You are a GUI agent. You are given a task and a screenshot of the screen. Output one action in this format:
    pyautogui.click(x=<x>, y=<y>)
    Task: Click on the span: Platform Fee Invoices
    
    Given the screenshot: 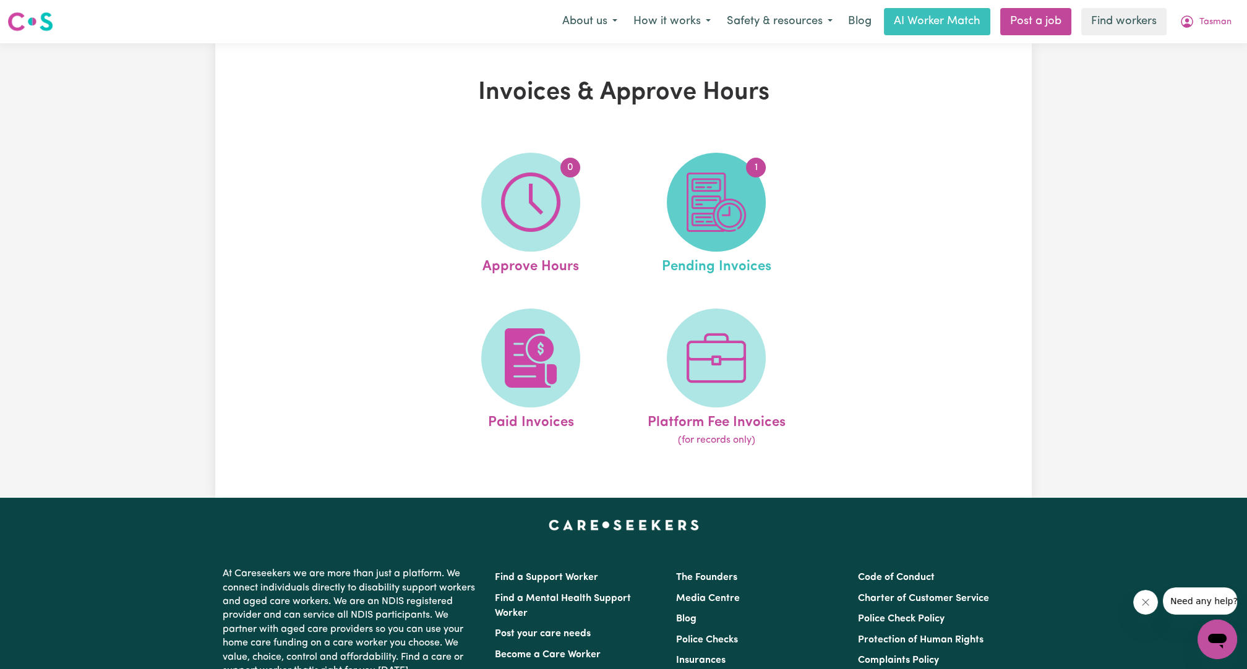 What is the action you would take?
    pyautogui.click(x=716, y=421)
    